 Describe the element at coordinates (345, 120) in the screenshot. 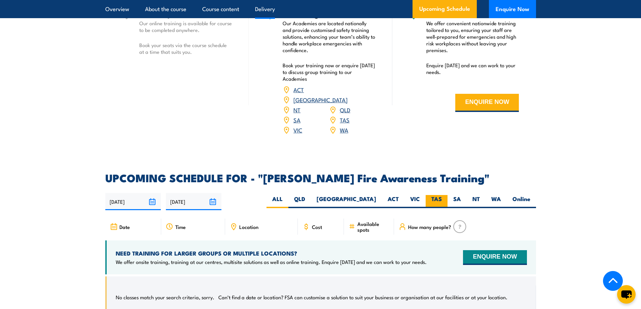

I see `a: TAS` at that location.